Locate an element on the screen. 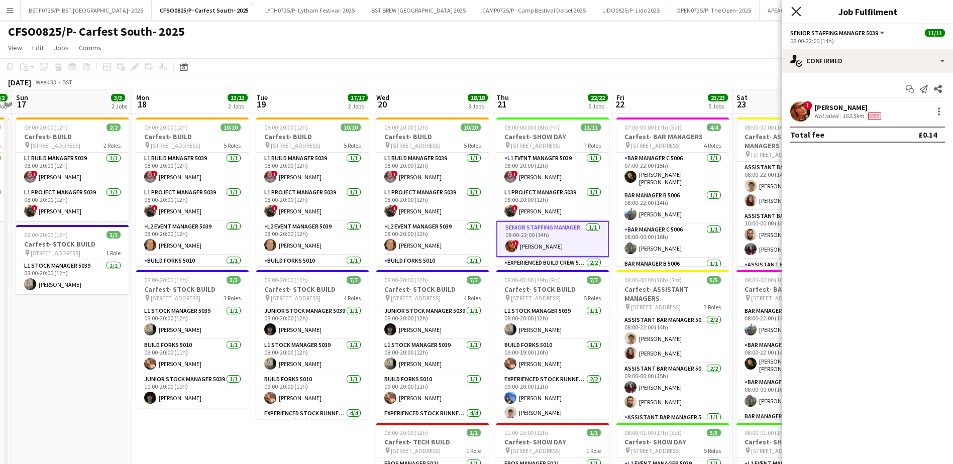 This screenshot has height=464, width=953. div: 3 Jobs is located at coordinates (478, 106).